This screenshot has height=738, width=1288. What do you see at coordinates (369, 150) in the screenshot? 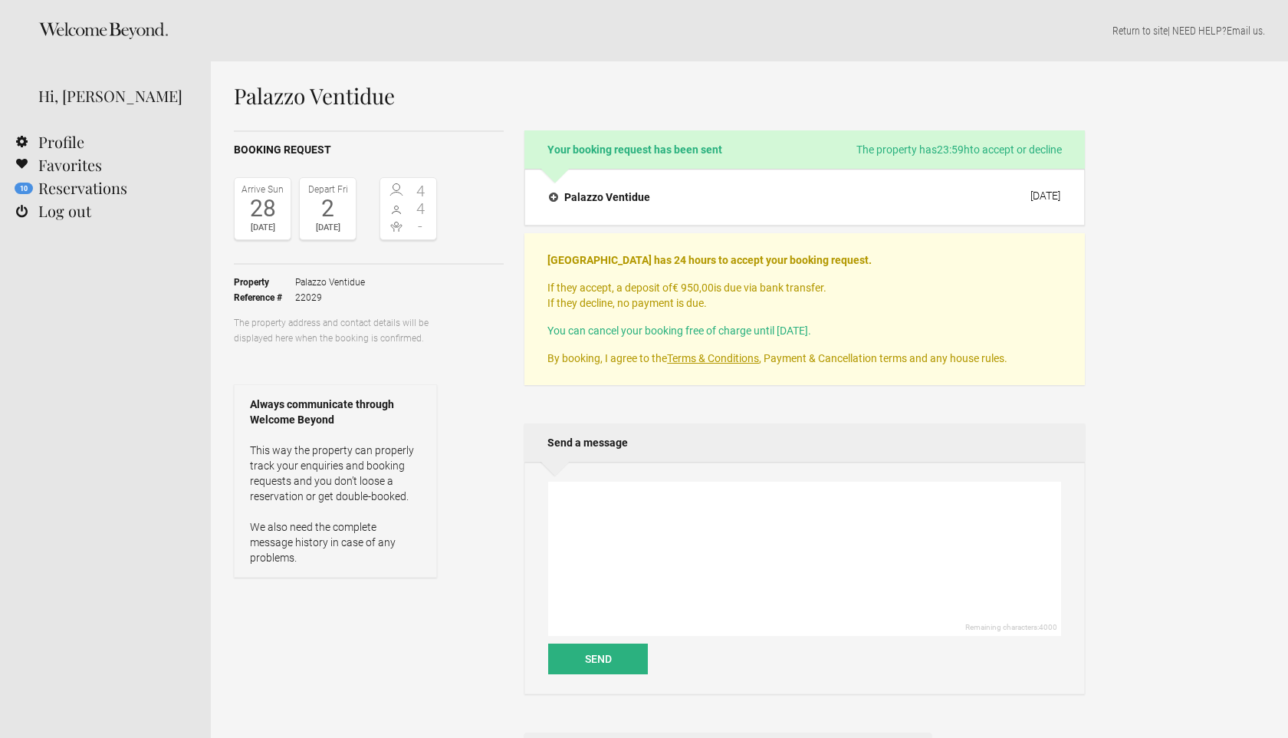
I see `h2: Booking request` at bounding box center [369, 150].